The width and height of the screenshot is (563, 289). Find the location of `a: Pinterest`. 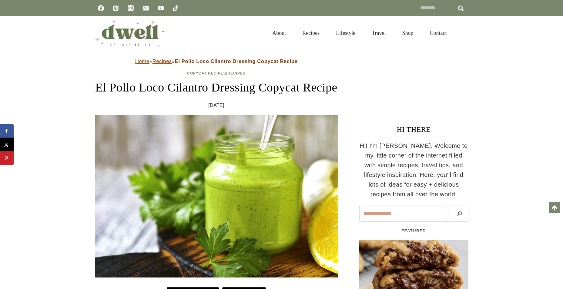

a: Pinterest is located at coordinates (116, 8).